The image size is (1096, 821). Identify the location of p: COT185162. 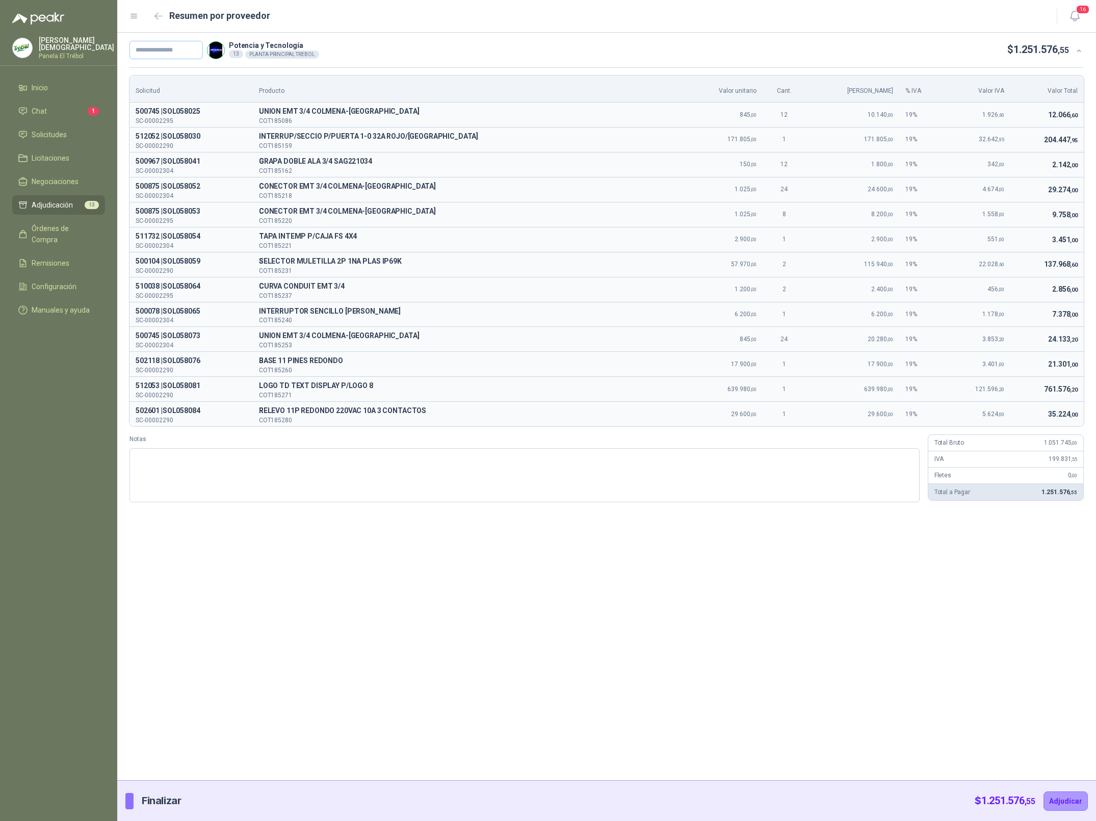
(467, 171).